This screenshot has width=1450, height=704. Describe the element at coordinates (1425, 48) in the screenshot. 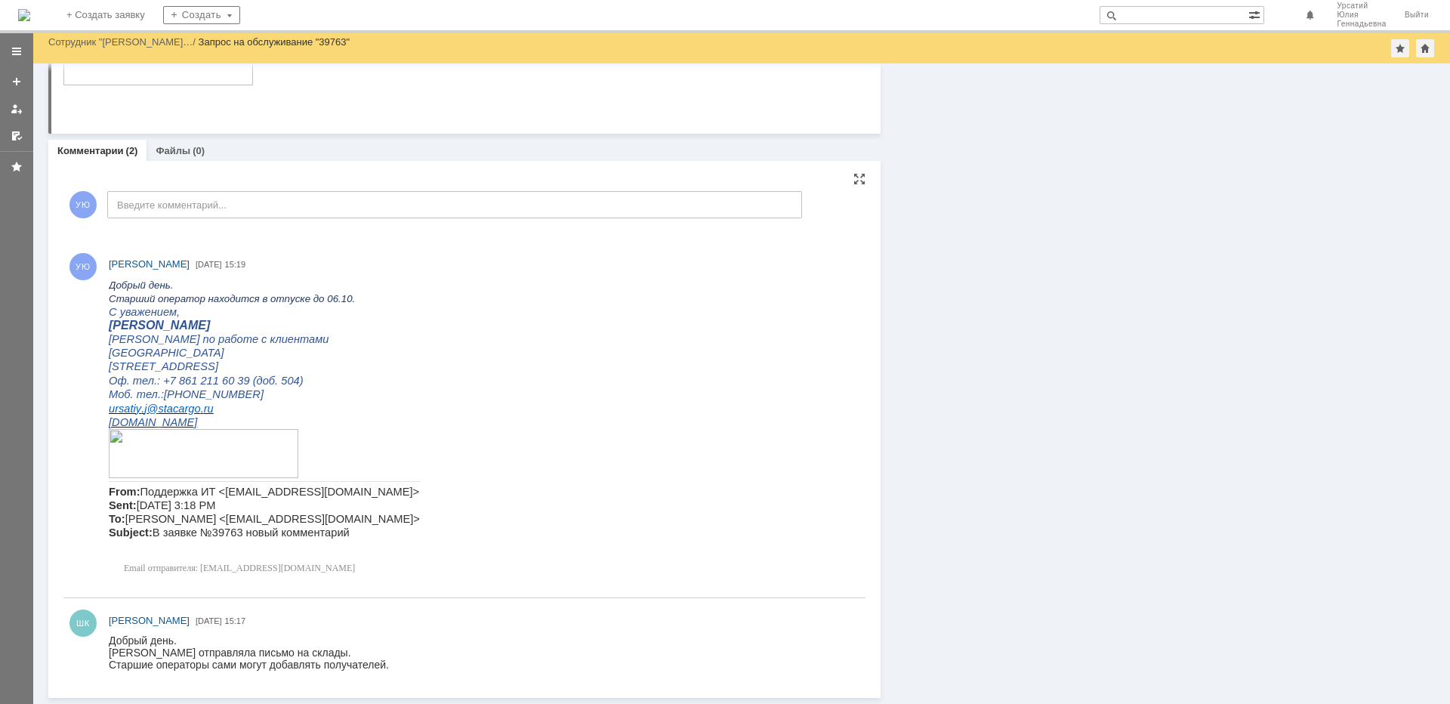

I see `div: Сделать домашней страницей` at that location.